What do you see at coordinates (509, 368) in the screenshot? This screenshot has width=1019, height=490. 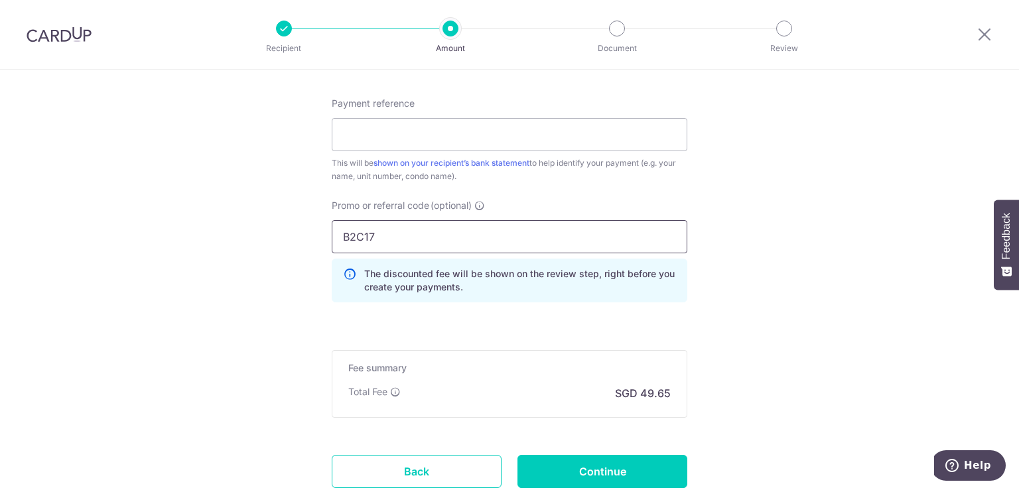 I see `h5: Fee summary` at bounding box center [509, 368].